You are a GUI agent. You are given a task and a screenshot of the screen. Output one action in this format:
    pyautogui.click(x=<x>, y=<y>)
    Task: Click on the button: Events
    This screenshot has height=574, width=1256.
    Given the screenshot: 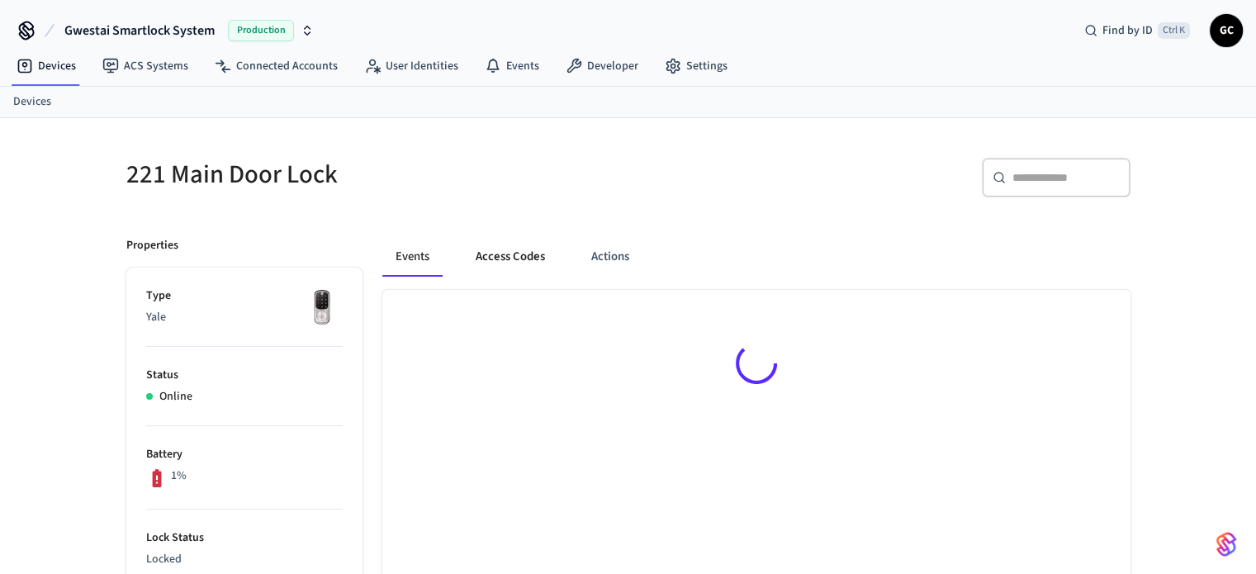 What is the action you would take?
    pyautogui.click(x=412, y=257)
    